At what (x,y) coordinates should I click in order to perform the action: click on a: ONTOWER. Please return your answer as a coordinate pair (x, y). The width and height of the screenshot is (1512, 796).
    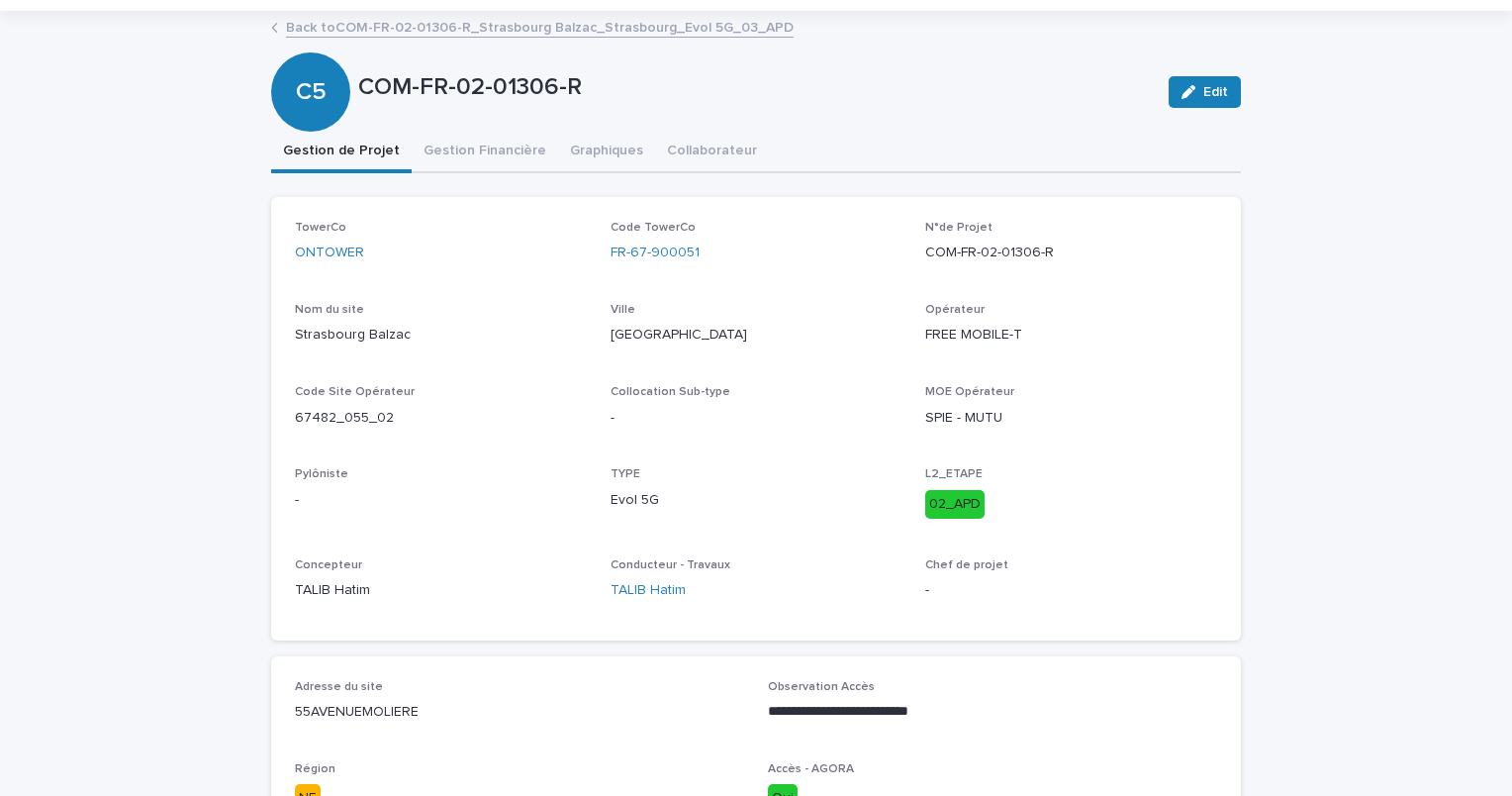
    Looking at the image, I should click on (330, 252).